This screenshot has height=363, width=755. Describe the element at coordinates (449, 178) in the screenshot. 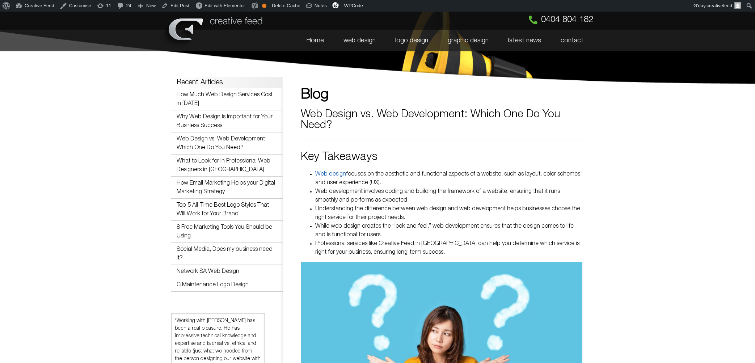

I see `li: focuses on the aesthetic and functional aspects of a website, such as layout, color schemes, and ...` at that location.